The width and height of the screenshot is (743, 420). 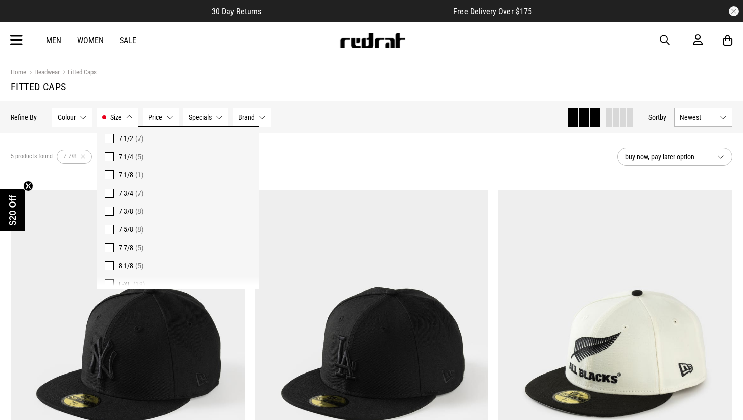 I want to click on button: Colour, so click(x=72, y=117).